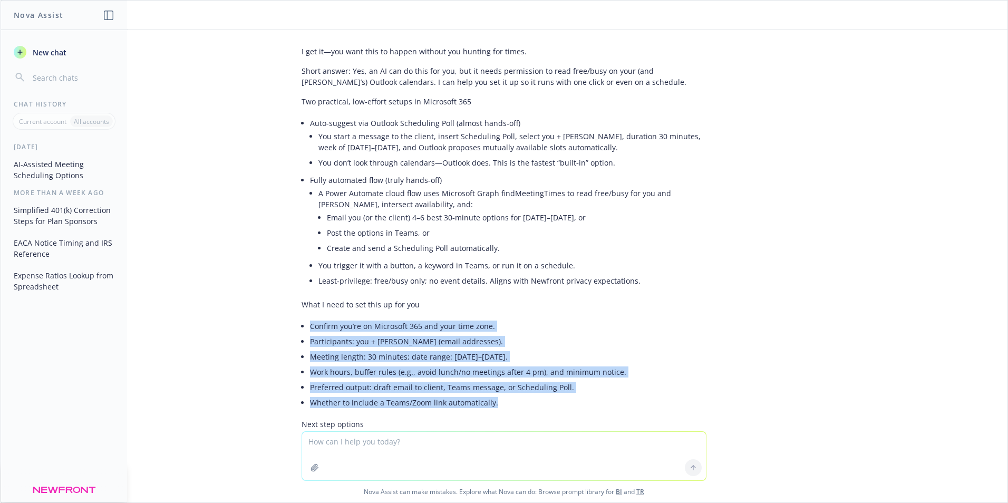  Describe the element at coordinates (504, 491) in the screenshot. I see `span: Nova Assist can make mistakes. Explore what Nova can do: Browse prompt library for and` at that location.